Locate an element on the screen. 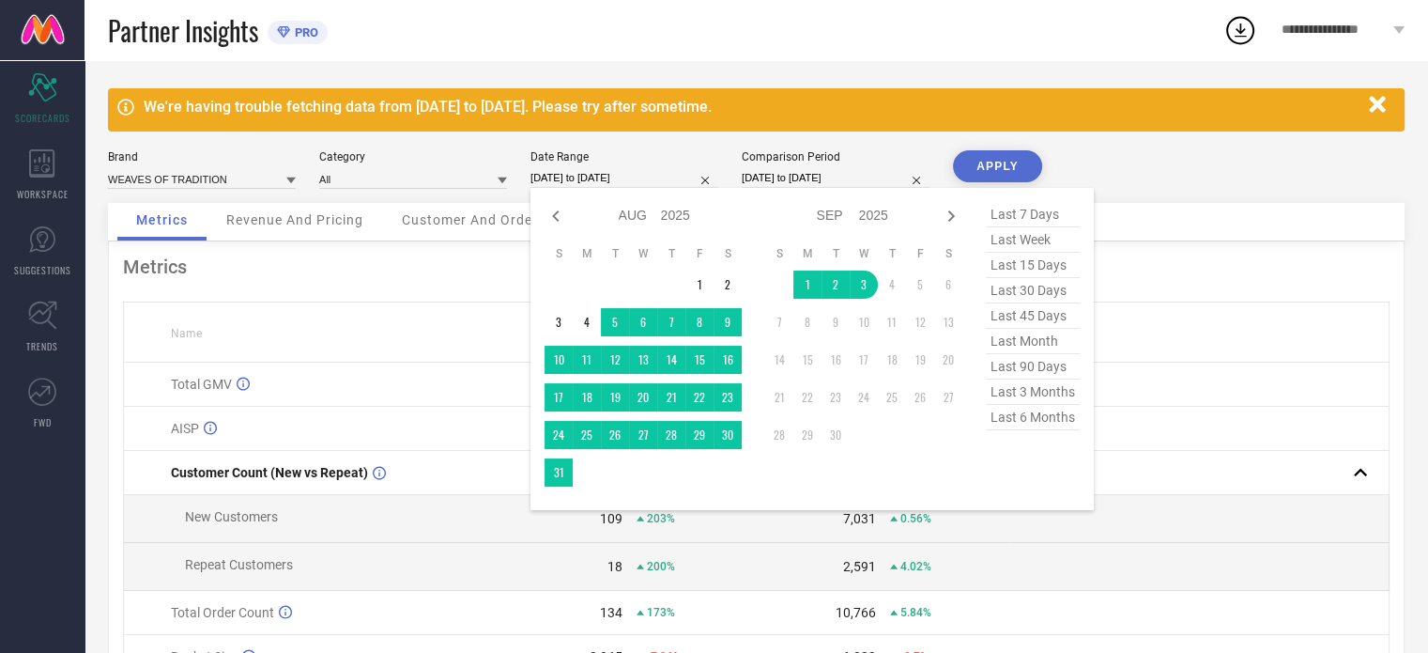  div: Date Range is located at coordinates (624, 157).